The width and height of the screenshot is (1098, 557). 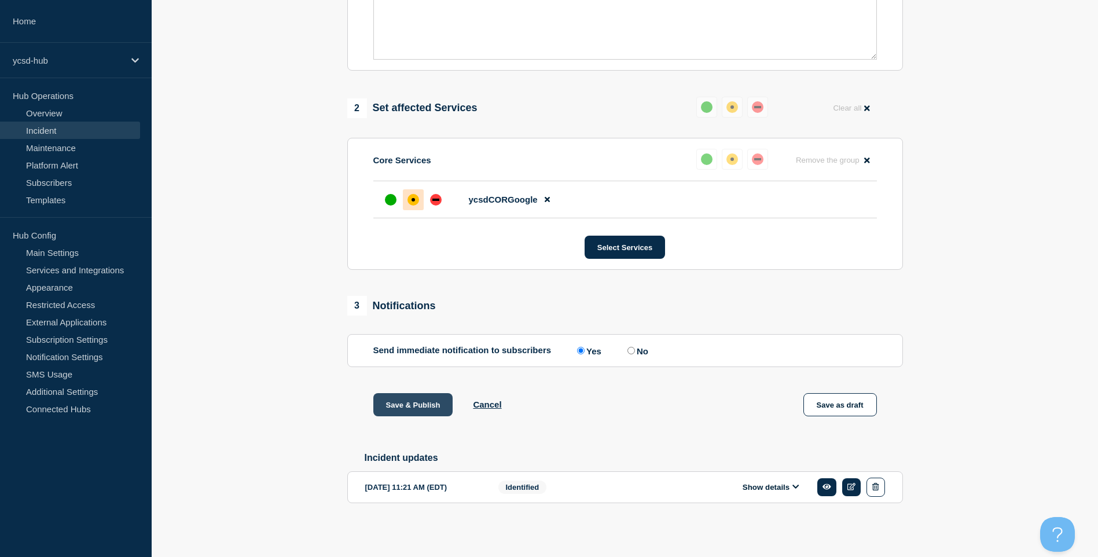 I want to click on div: Send immediate notification to subscribers, so click(x=625, y=350).